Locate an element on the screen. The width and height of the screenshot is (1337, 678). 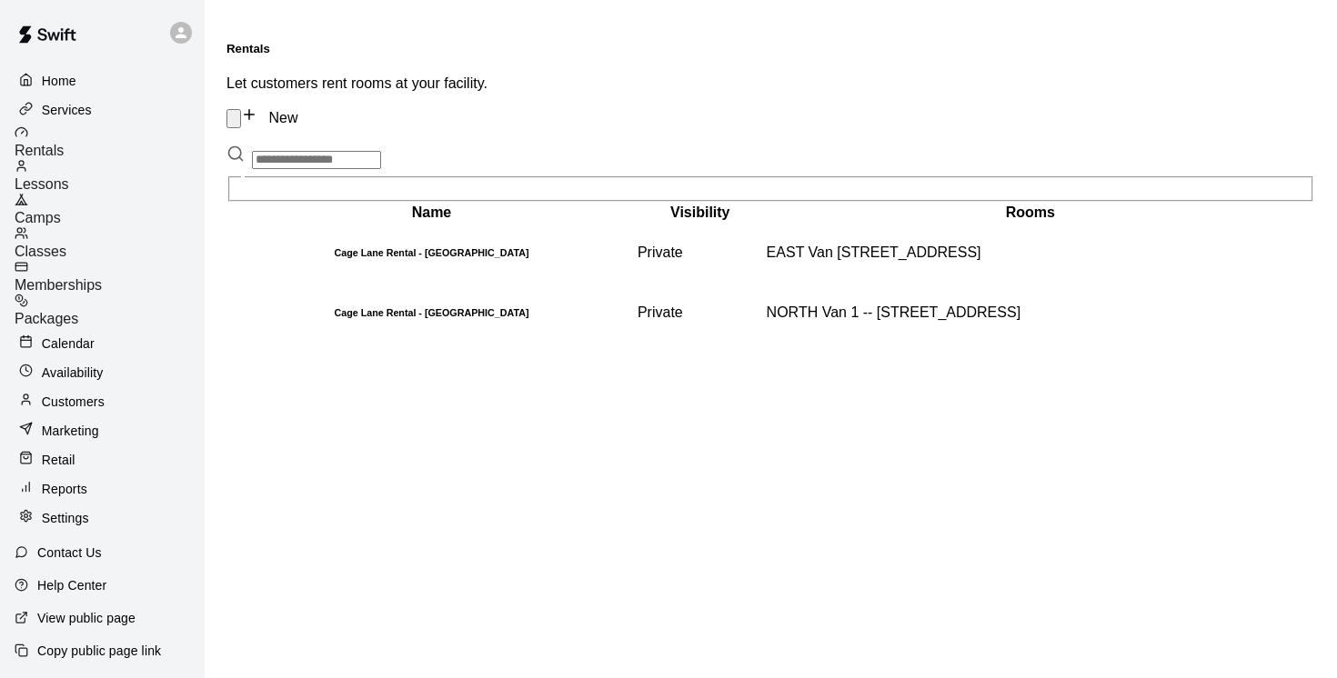
span: Camps is located at coordinates (37, 217).